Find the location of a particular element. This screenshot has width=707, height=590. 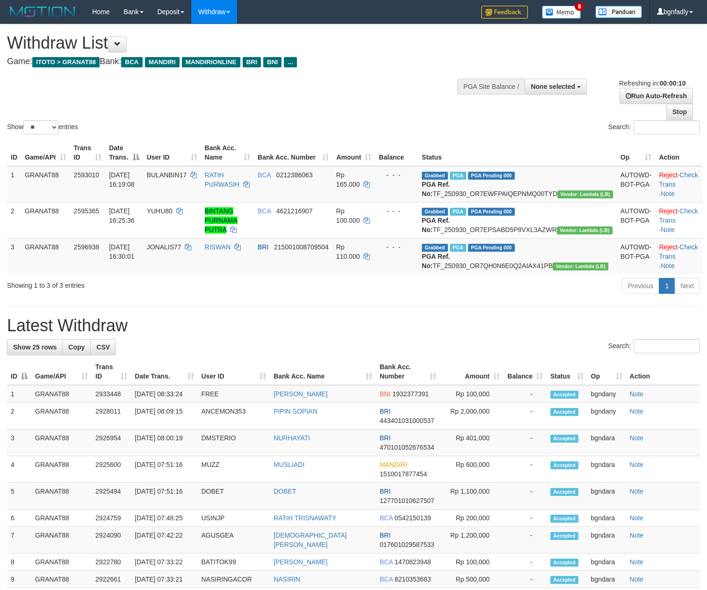

a: RISWAN is located at coordinates (217, 247).